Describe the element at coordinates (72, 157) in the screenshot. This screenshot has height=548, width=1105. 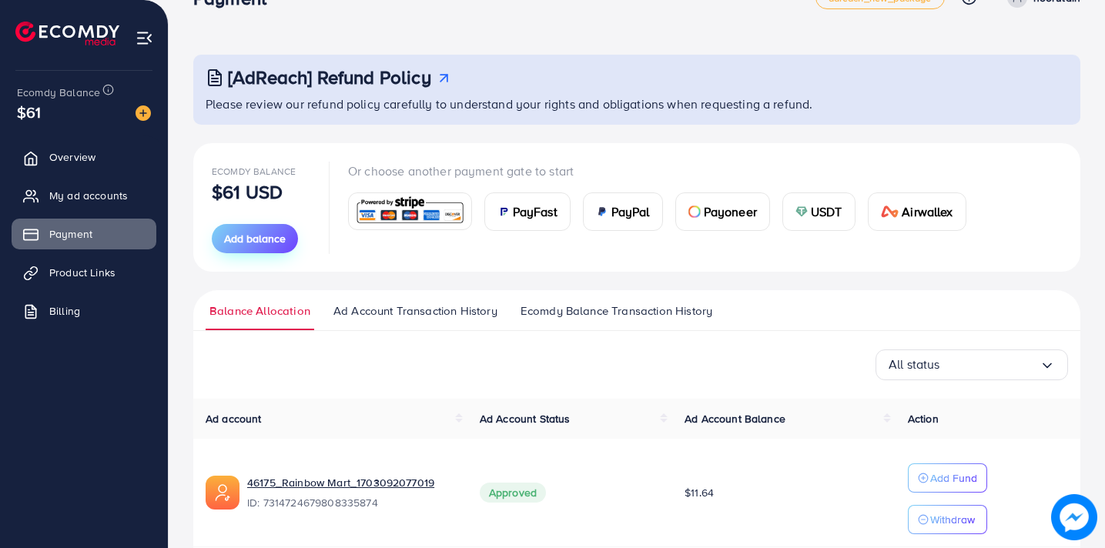
I see `span: Overview` at that location.